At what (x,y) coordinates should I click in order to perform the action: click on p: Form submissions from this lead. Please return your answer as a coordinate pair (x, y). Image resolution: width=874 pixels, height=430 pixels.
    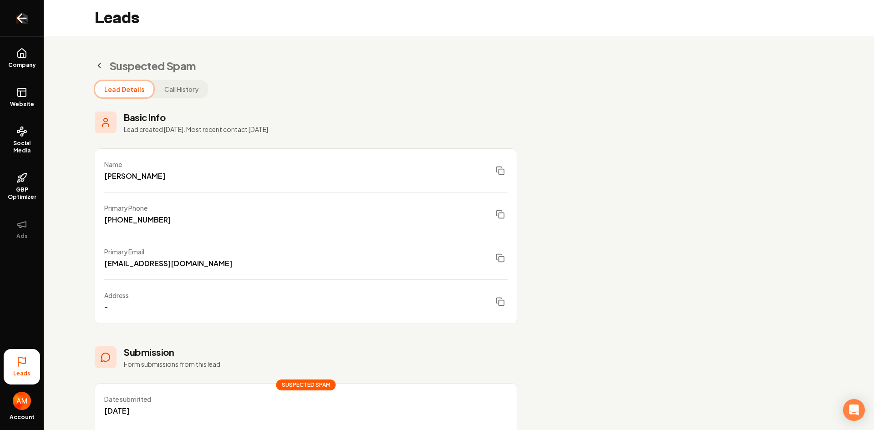
    Looking at the image, I should click on (172, 364).